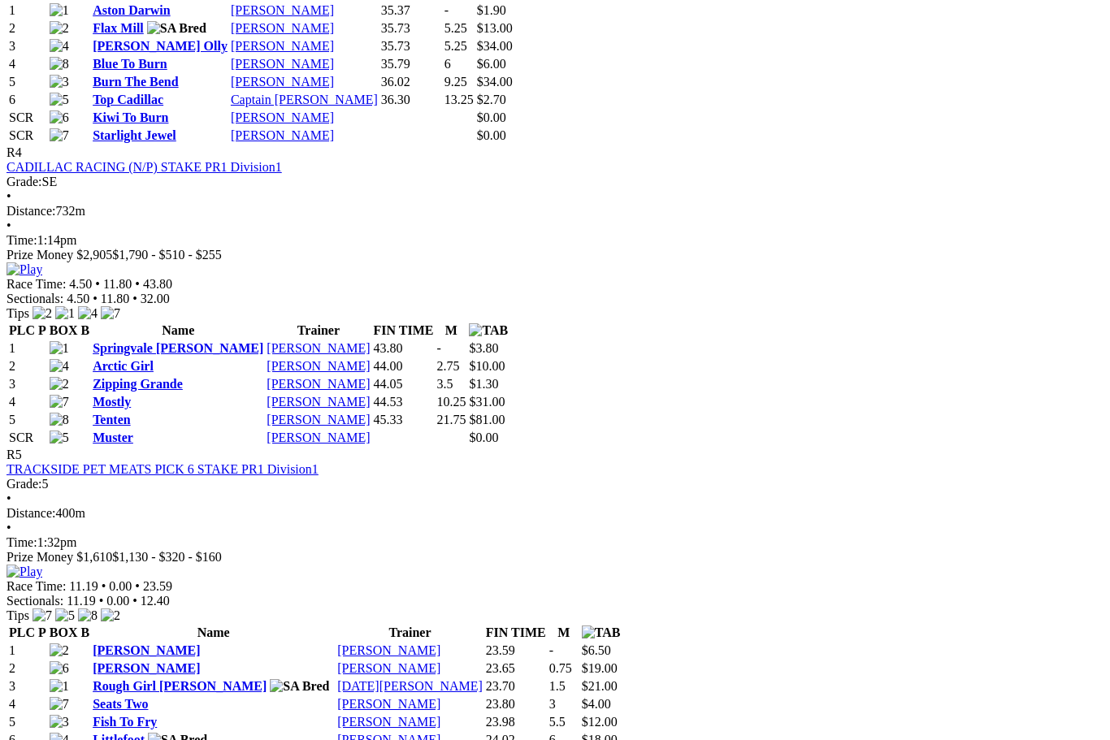  I want to click on th: M, so click(451, 331).